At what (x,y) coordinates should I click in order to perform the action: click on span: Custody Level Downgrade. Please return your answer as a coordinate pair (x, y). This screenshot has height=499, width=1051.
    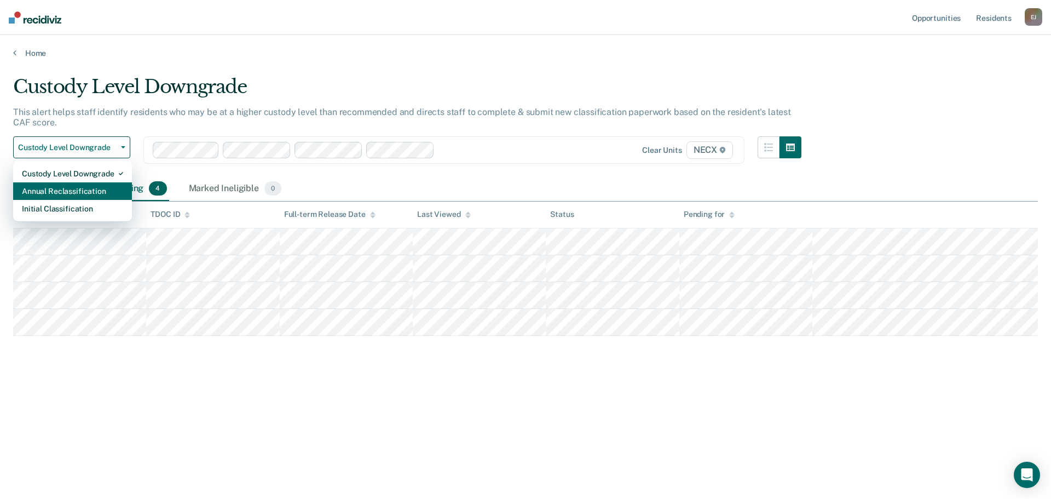
    Looking at the image, I should click on (67, 147).